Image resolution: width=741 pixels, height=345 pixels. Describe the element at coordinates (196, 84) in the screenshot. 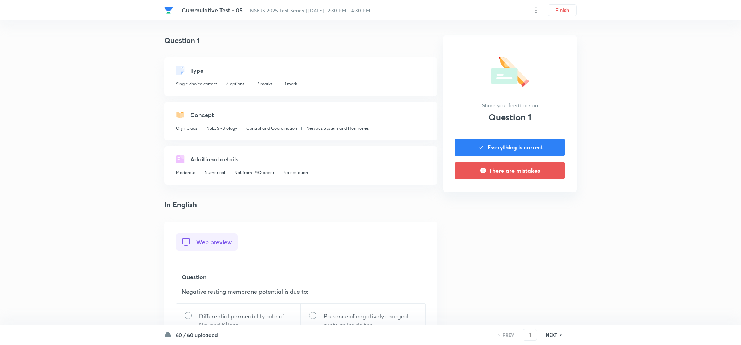

I see `p: Single choice correct` at that location.